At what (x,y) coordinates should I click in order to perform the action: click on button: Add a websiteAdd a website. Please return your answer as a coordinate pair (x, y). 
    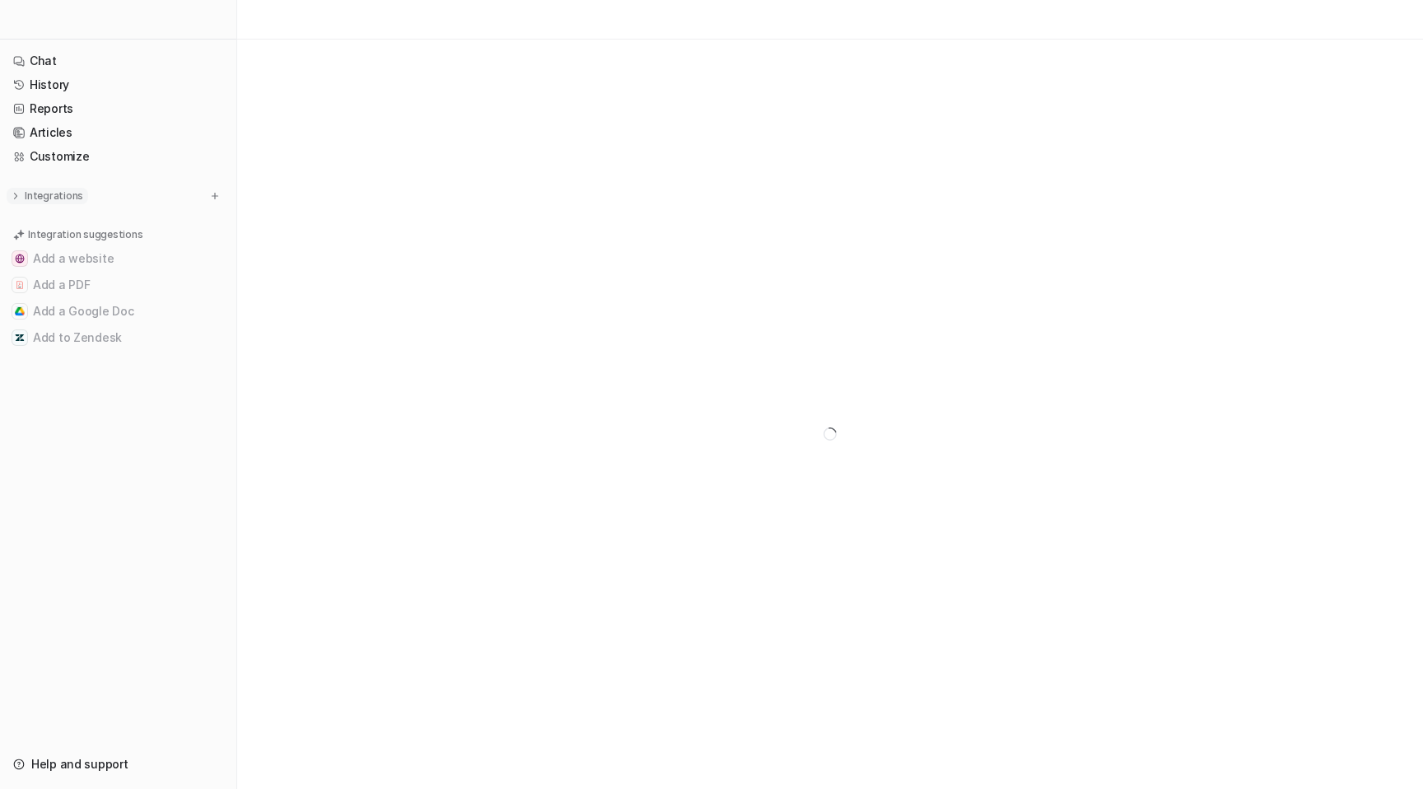
    Looking at the image, I should click on (118, 259).